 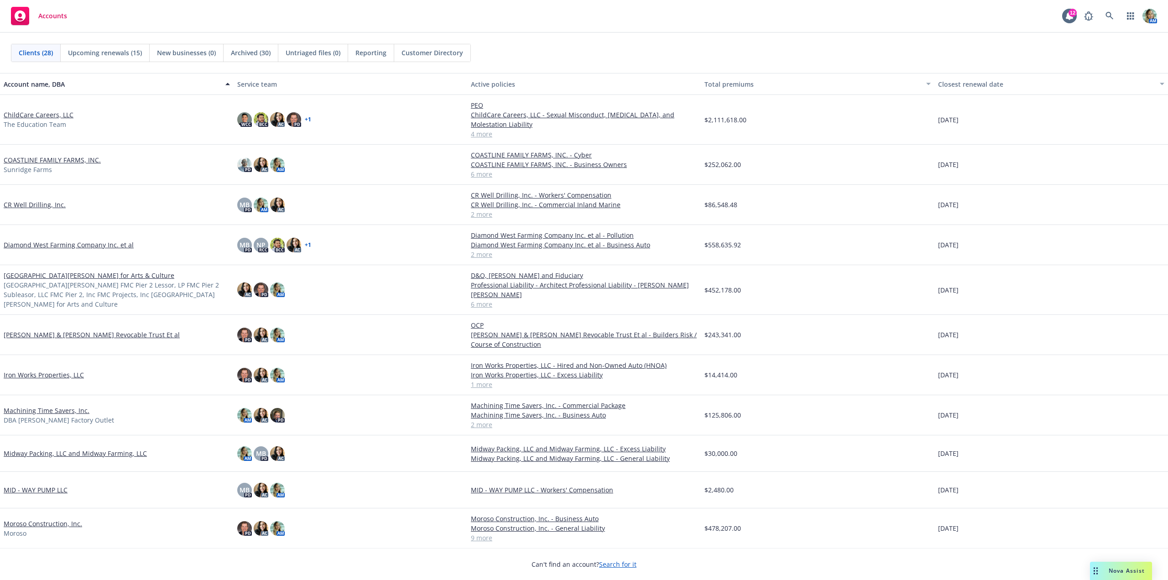 What do you see at coordinates (250, 52) in the screenshot?
I see `span: Archived (30)` at bounding box center [250, 52].